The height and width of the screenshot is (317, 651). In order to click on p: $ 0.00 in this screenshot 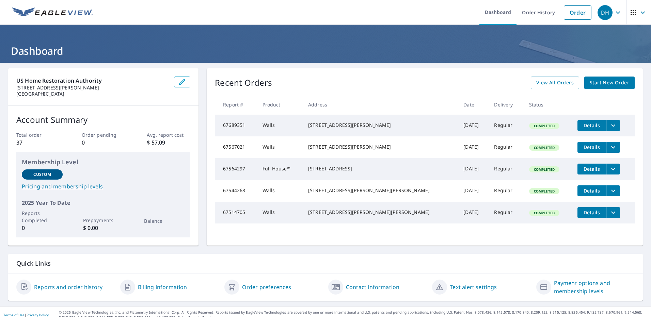, I will do `click(104, 228)`.